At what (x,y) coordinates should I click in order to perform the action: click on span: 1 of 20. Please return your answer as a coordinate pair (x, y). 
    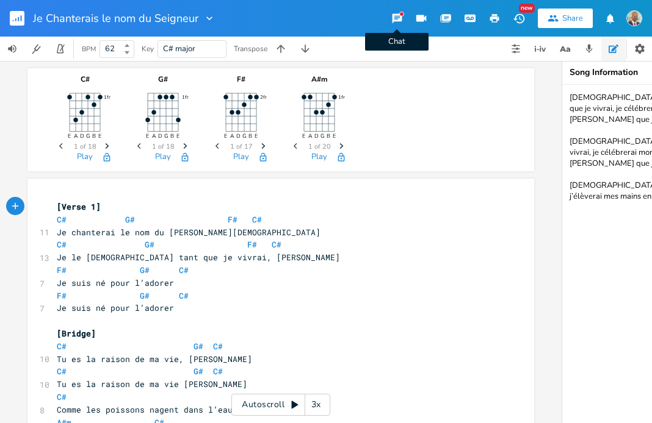
    Looking at the image, I should click on (319, 146).